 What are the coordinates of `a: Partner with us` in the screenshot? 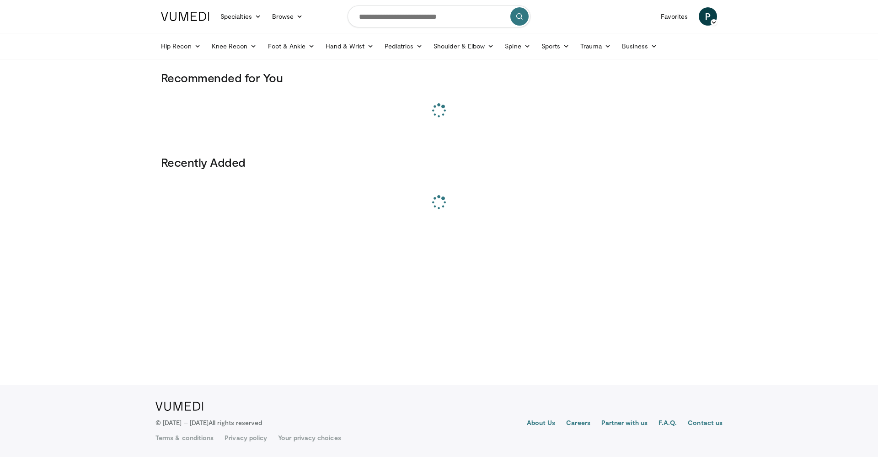 It's located at (624, 424).